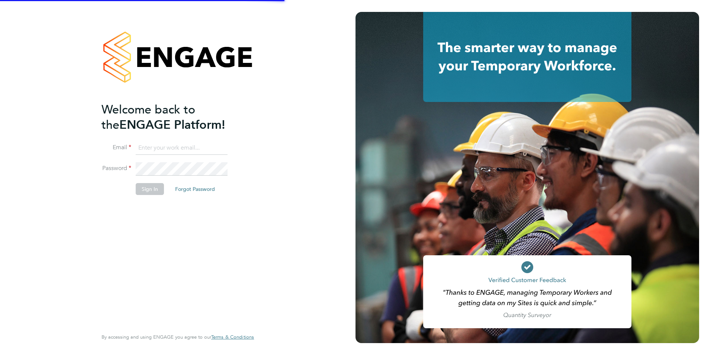 The width and height of the screenshot is (711, 355). What do you see at coordinates (232, 336) in the screenshot?
I see `span: Terms & Conditions` at bounding box center [232, 336].